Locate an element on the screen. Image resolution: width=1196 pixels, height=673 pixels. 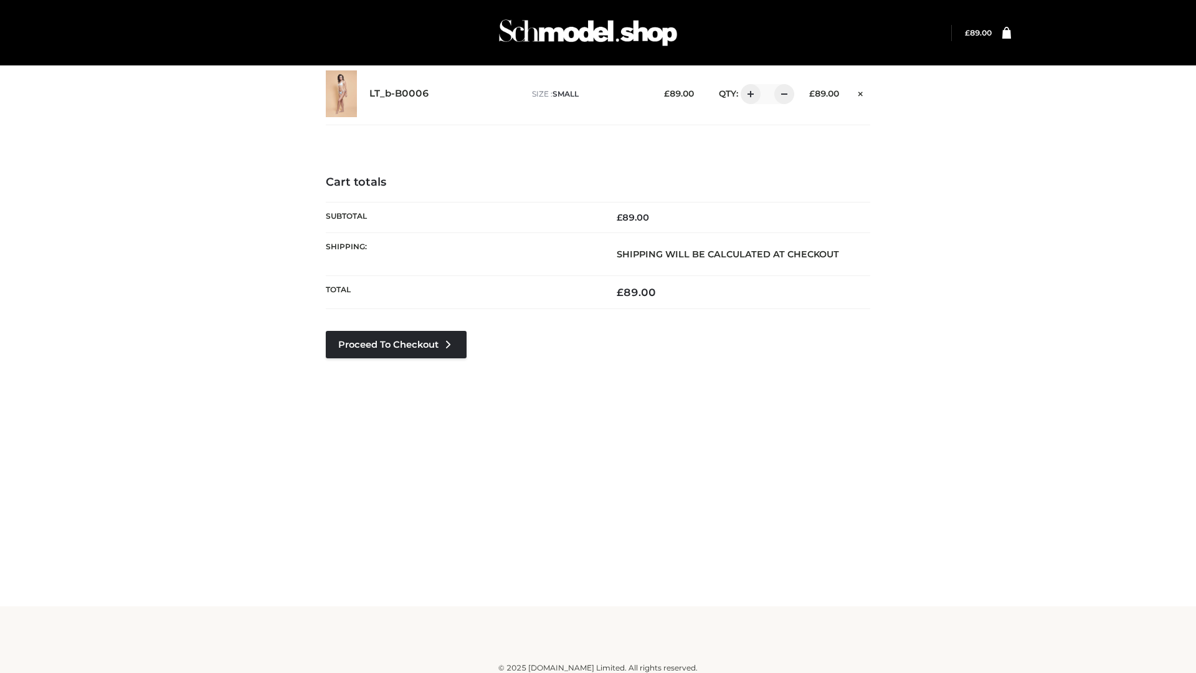
a: Proceed to Checkout is located at coordinates (396, 345).